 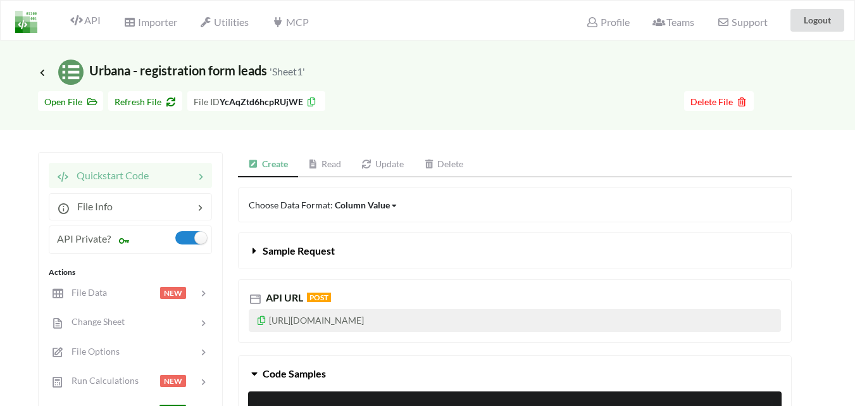 I want to click on span: Quickstart Code, so click(x=109, y=175).